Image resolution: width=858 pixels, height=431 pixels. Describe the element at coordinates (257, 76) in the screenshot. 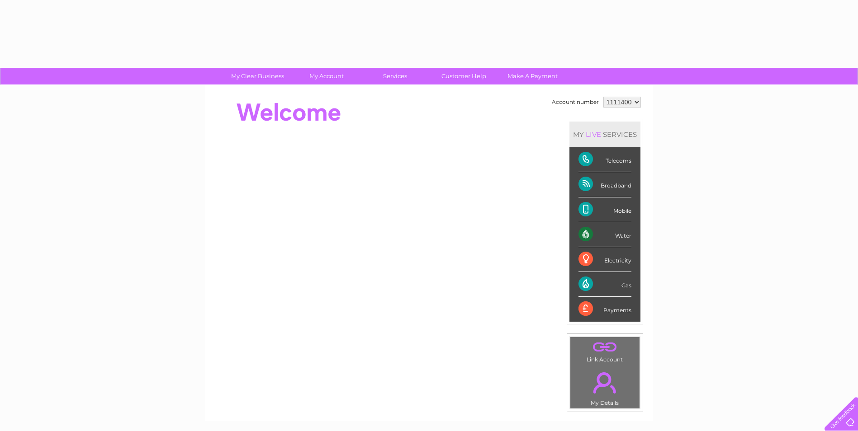

I see `a: My Clear Business` at that location.